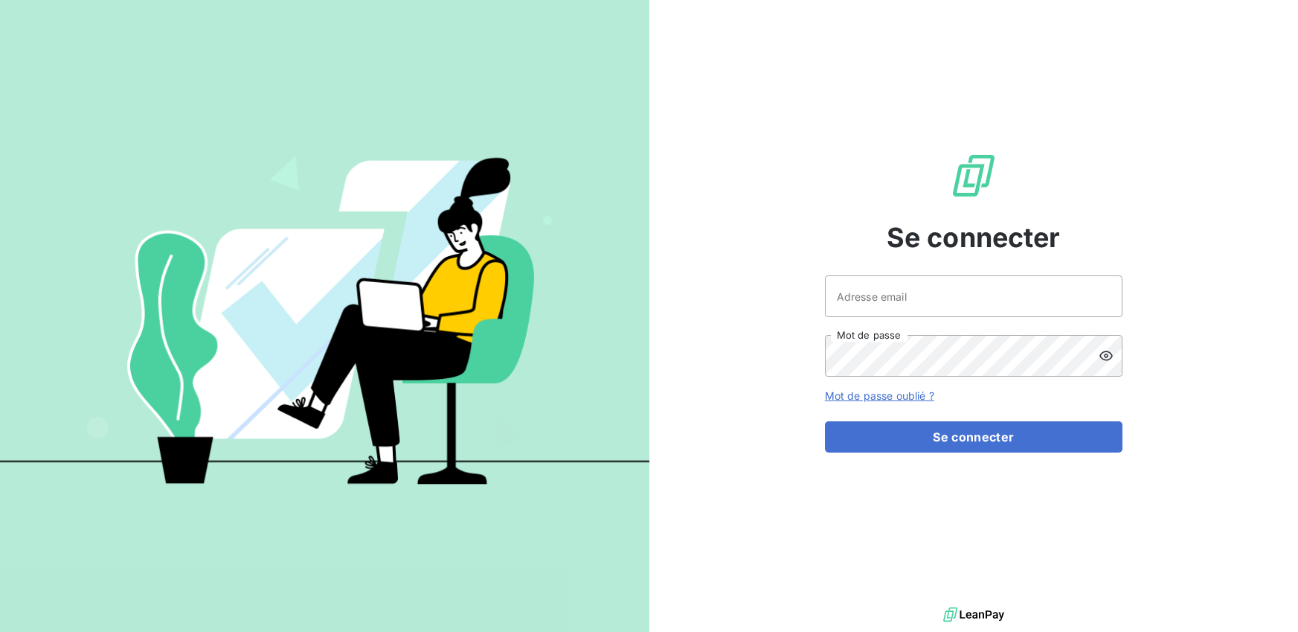 This screenshot has height=632, width=1298. I want to click on button: Se connecter, so click(974, 437).